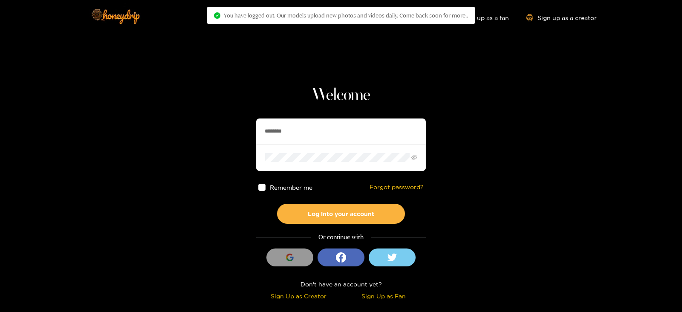 This screenshot has width=682, height=312. What do you see at coordinates (480, 17) in the screenshot?
I see `a: Sign up as a fan` at bounding box center [480, 17].